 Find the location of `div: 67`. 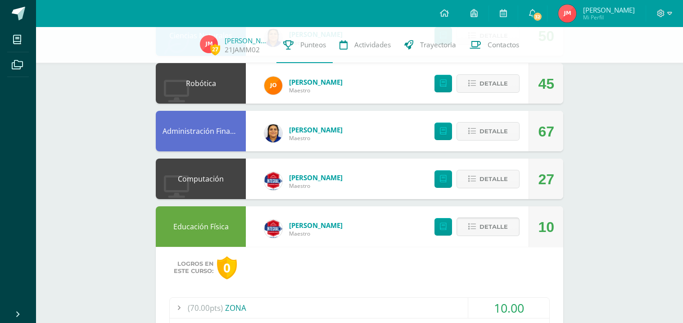

div: 67 is located at coordinates (546, 131).